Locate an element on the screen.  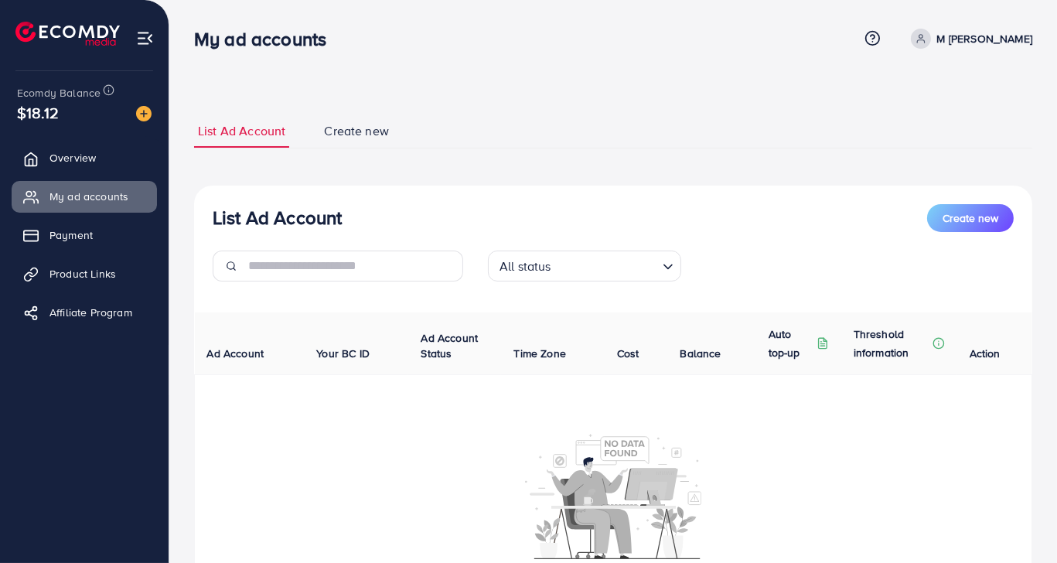
span: Time Zone is located at coordinates (539, 353).